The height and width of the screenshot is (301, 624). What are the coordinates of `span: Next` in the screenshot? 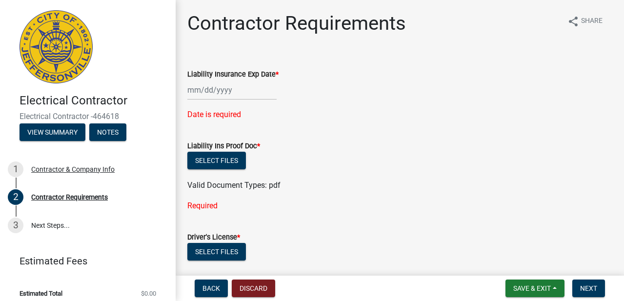 It's located at (588, 288).